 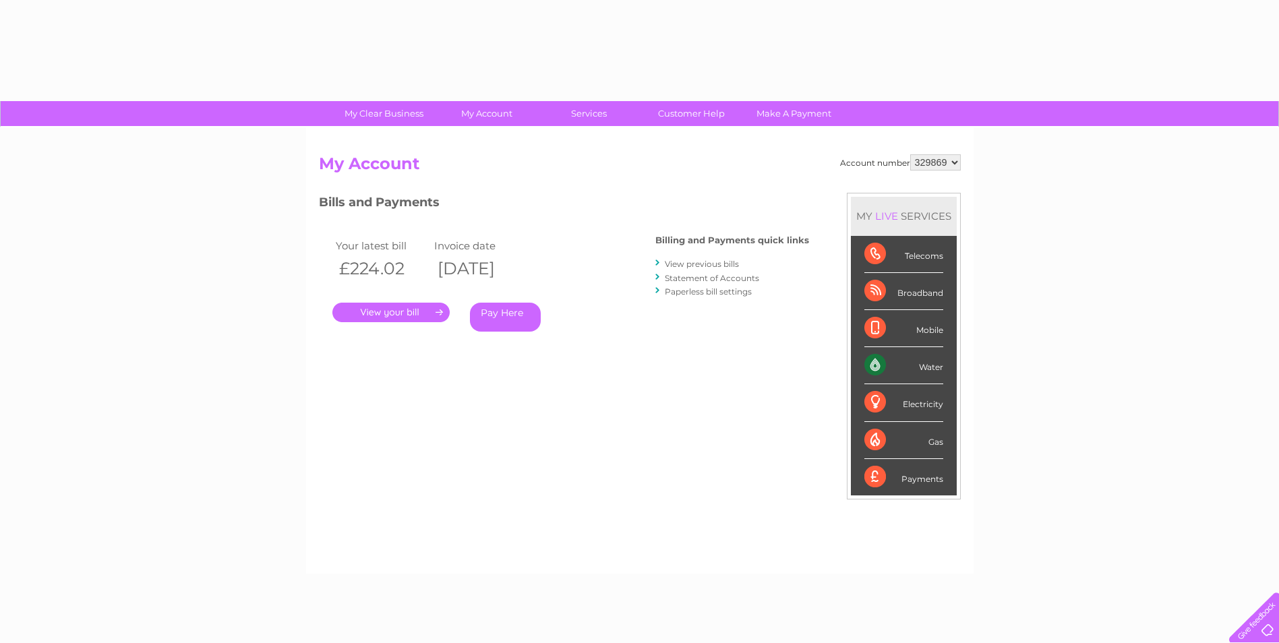 What do you see at coordinates (903, 254) in the screenshot?
I see `div: Telecoms` at bounding box center [903, 254].